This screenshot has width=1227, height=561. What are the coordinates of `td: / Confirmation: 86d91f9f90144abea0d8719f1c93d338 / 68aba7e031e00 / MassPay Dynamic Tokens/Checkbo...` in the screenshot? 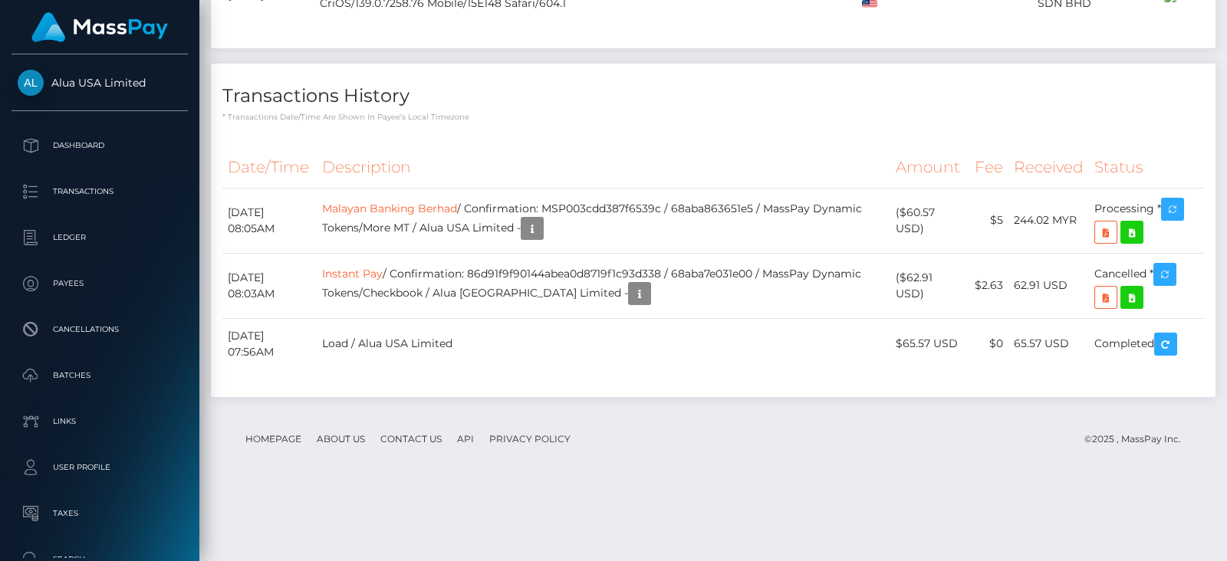 It's located at (603, 285).